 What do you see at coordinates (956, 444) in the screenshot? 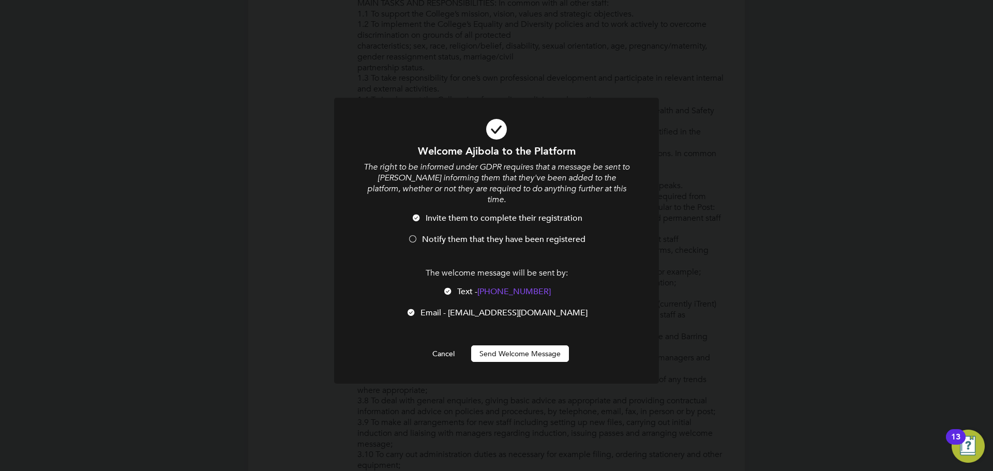
I see `div: 13` at bounding box center [956, 444].